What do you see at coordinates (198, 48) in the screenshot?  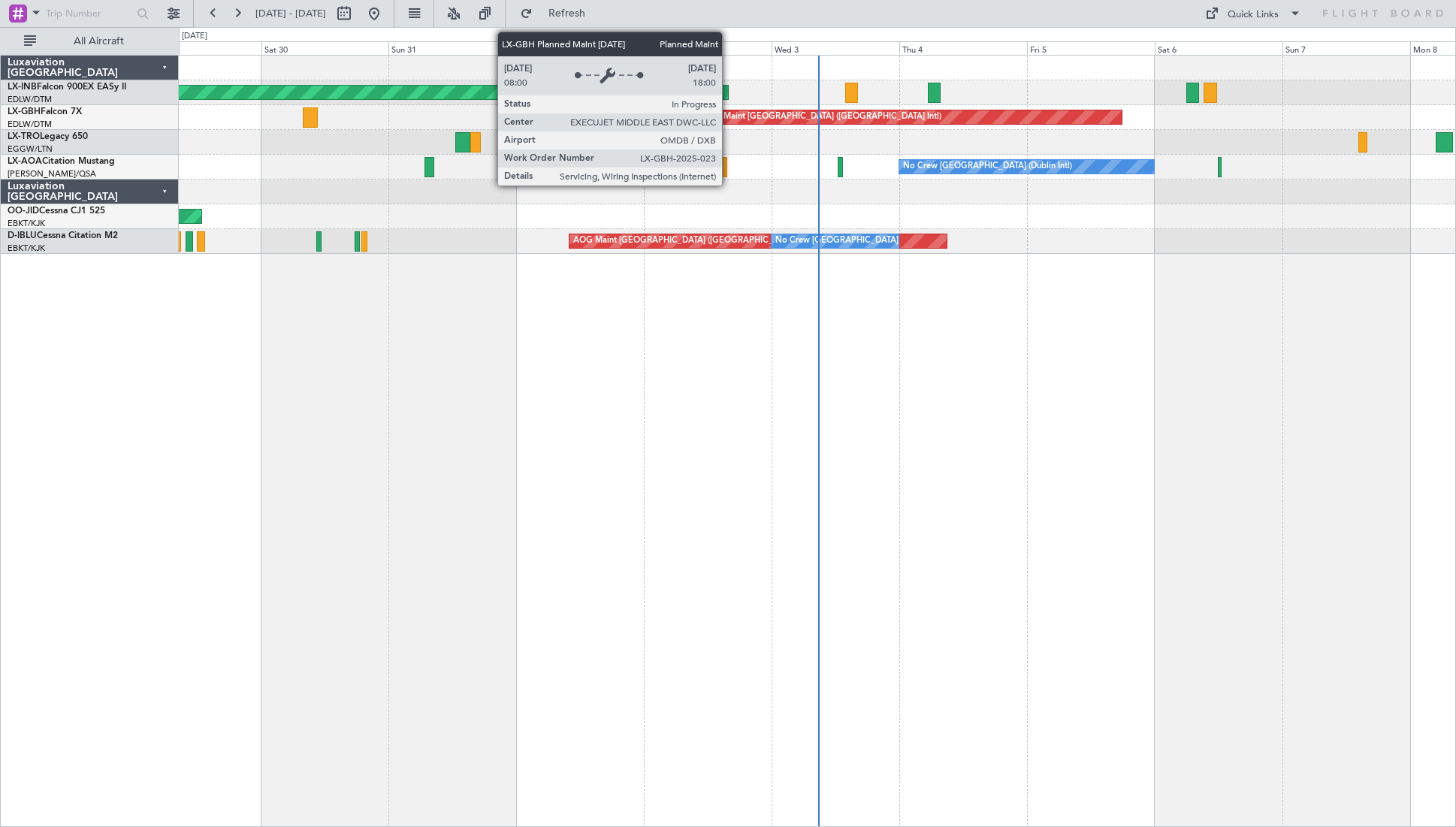 I see `div: Fri 29` at bounding box center [198, 48].